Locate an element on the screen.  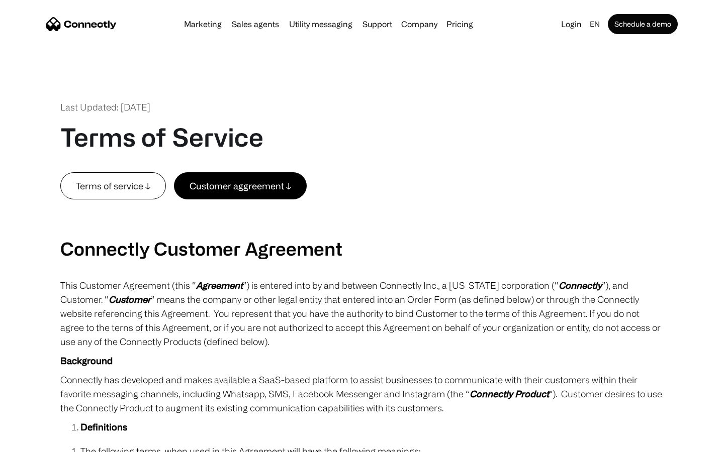
h1: Terms of Service is located at coordinates (162, 137).